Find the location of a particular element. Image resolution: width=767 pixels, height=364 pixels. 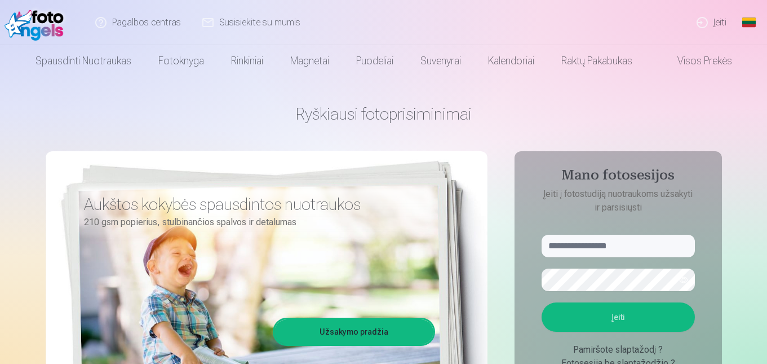

a: Suvenyrai is located at coordinates (441, 61).